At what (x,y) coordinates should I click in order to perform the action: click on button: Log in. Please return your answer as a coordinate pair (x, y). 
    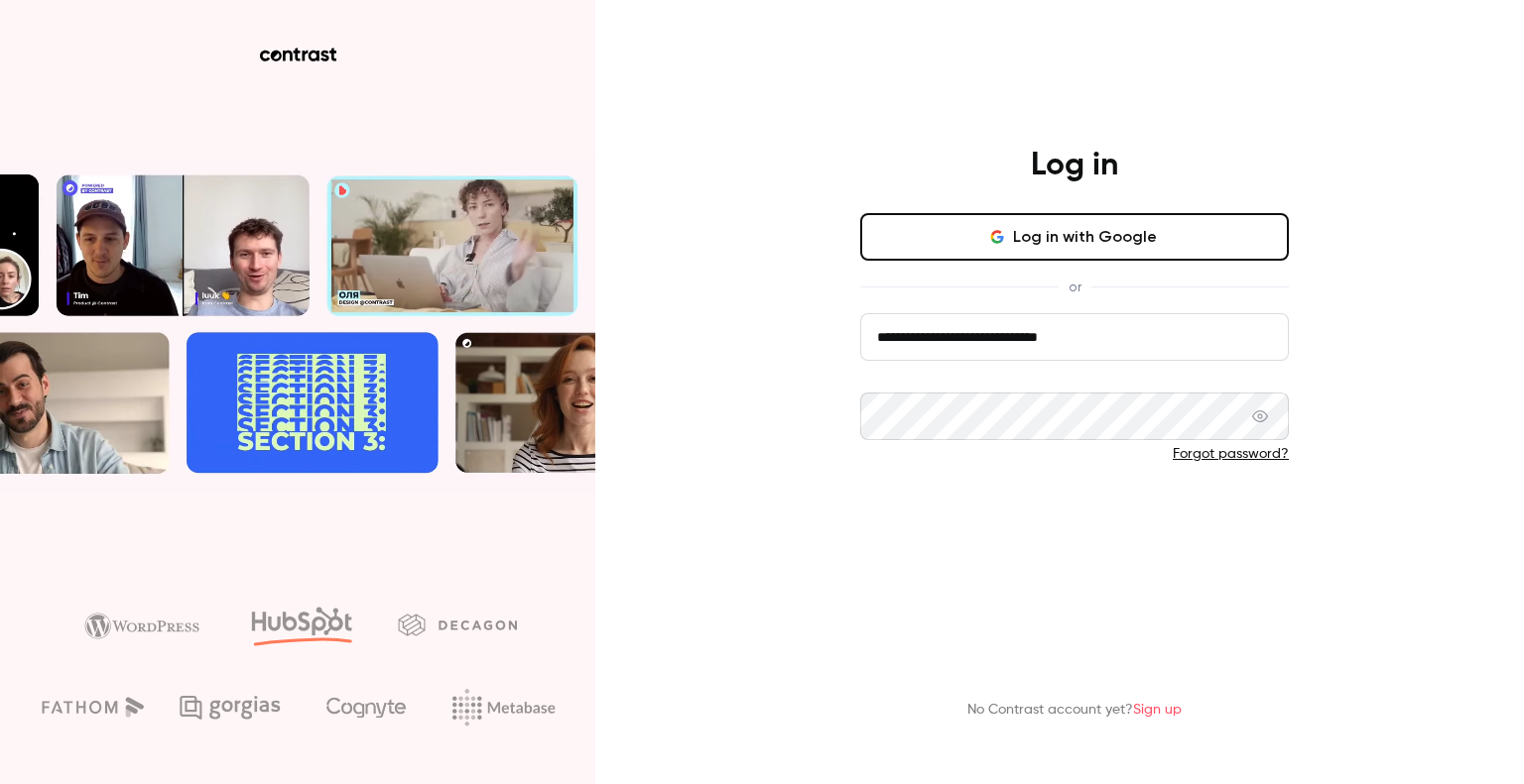
    Looking at the image, I should click on (1075, 520).